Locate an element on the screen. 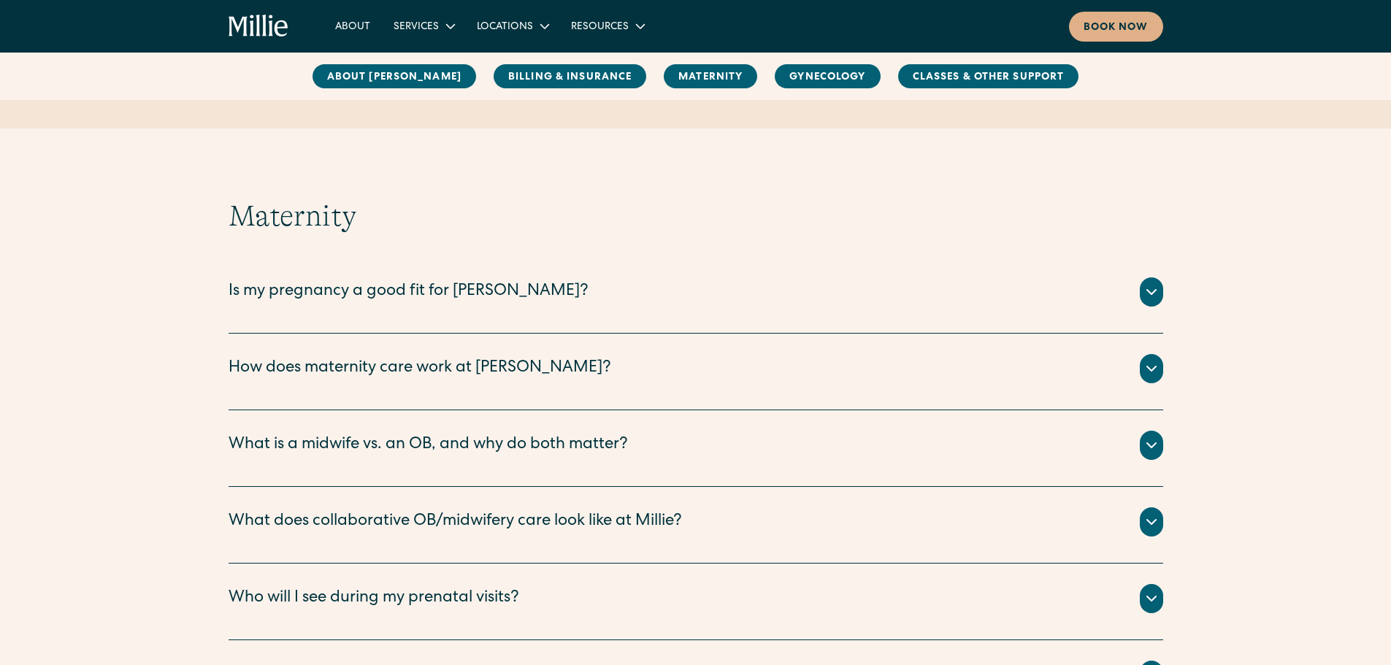  a: Billing & Insurance is located at coordinates (569, 76).